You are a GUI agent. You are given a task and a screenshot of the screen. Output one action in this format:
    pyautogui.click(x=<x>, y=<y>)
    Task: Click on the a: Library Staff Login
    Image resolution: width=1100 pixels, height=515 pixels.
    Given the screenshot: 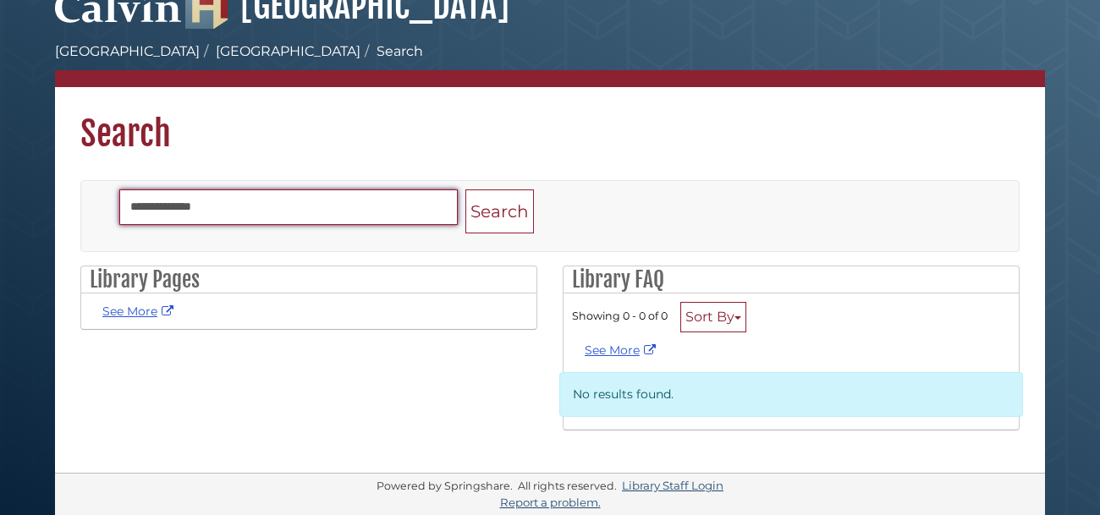 What is the action you would take?
    pyautogui.click(x=673, y=486)
    